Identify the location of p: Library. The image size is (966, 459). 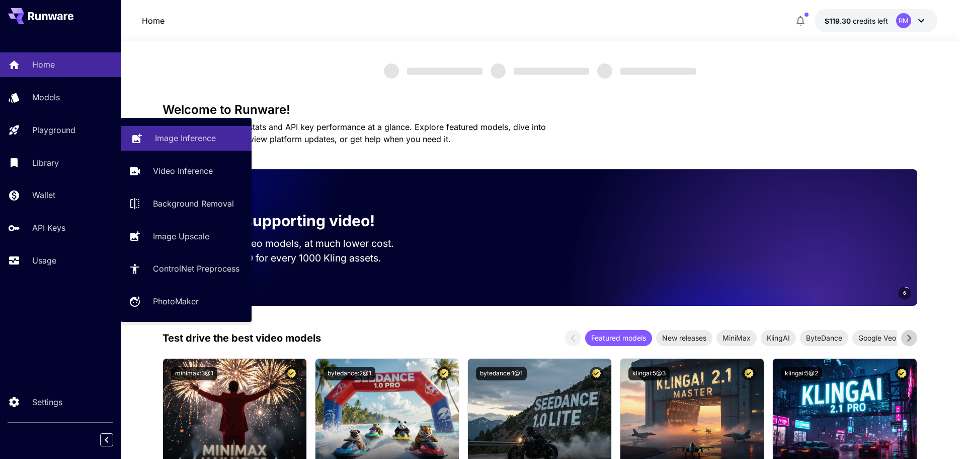
(45, 163).